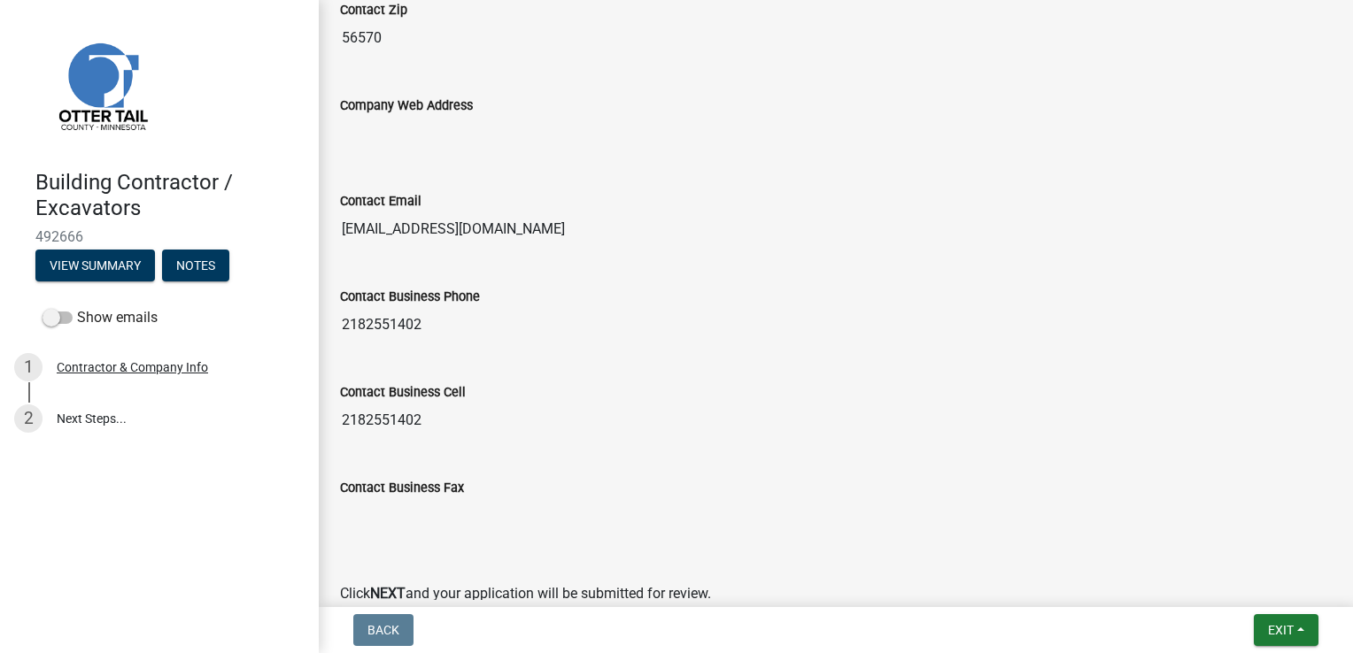 The width and height of the screenshot is (1353, 653). Describe the element at coordinates (836, 594) in the screenshot. I see `p: Click and your application will be submitted for review.` at that location.